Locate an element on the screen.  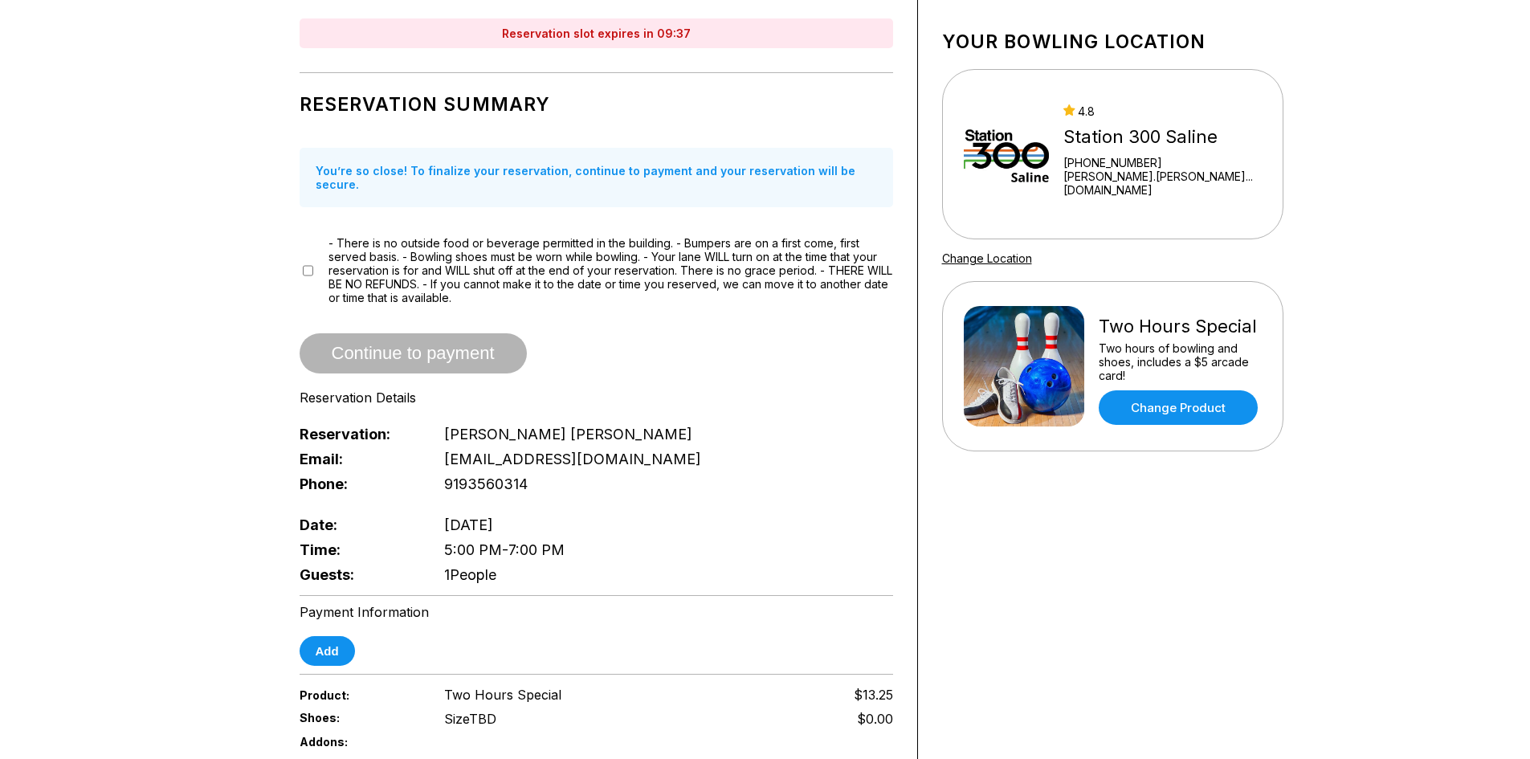
span: Email: is located at coordinates (359, 459).